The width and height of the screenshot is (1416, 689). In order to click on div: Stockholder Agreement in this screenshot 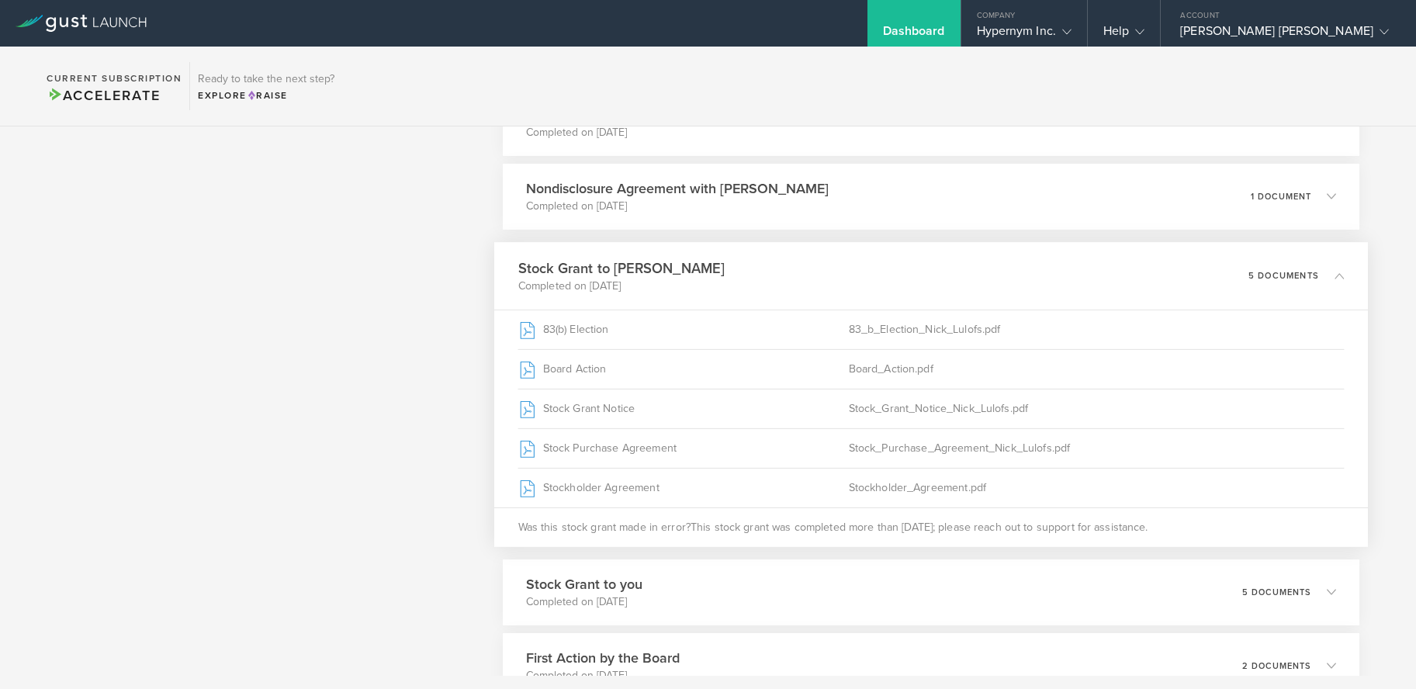, I will do `click(684, 487)`.